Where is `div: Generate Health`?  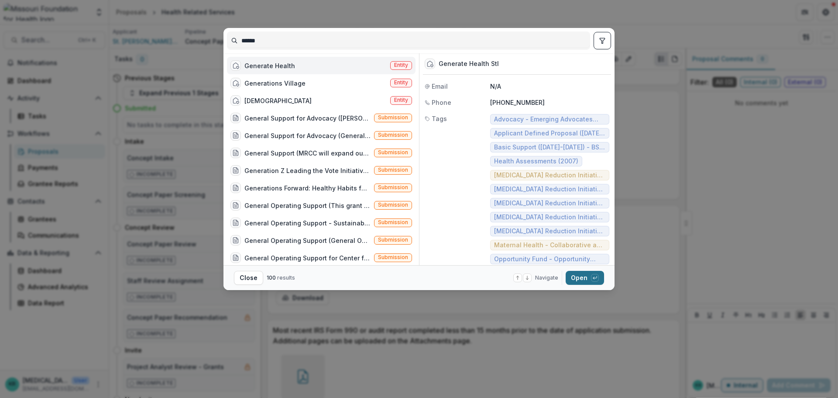 div: Generate Health is located at coordinates (270, 65).